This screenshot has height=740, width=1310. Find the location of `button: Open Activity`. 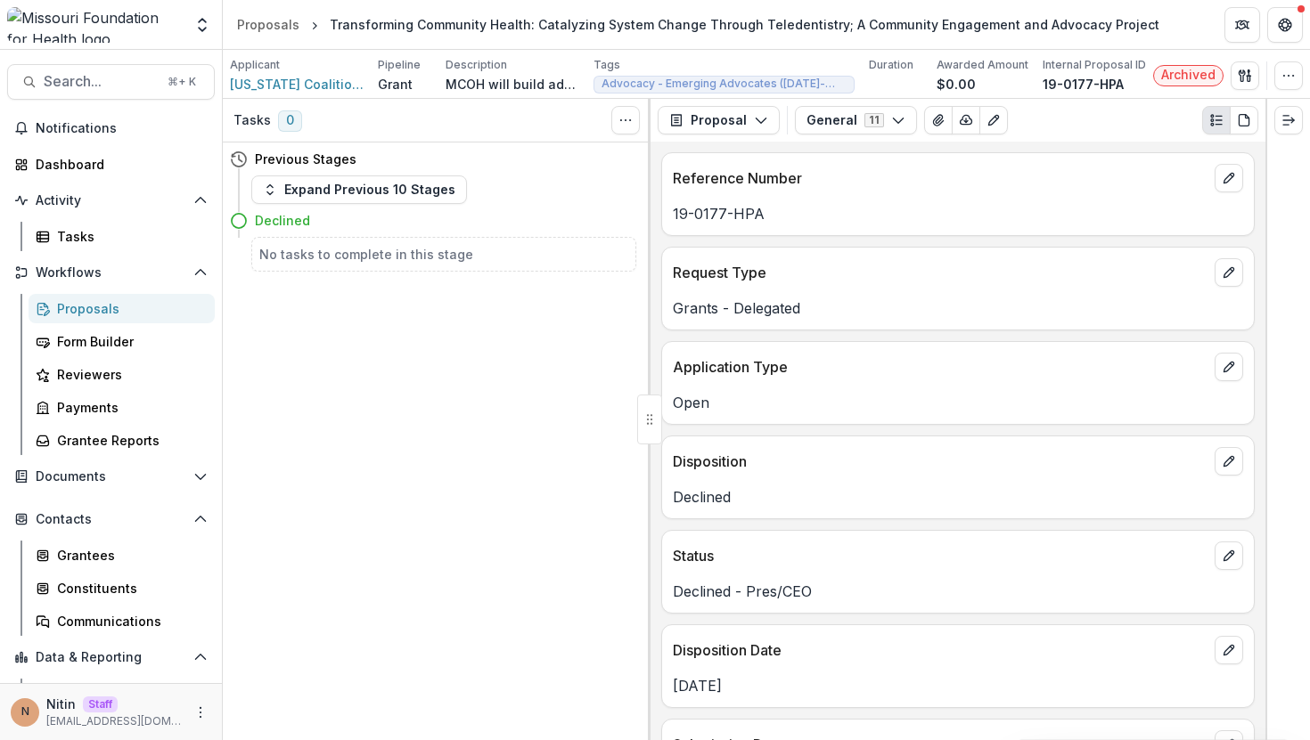

button: Open Activity is located at coordinates (110, 200).